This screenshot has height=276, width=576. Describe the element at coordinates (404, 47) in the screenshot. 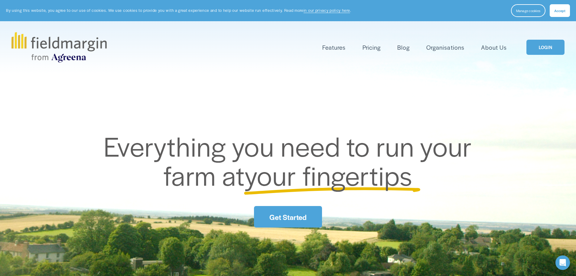

I see `a: Blog` at that location.